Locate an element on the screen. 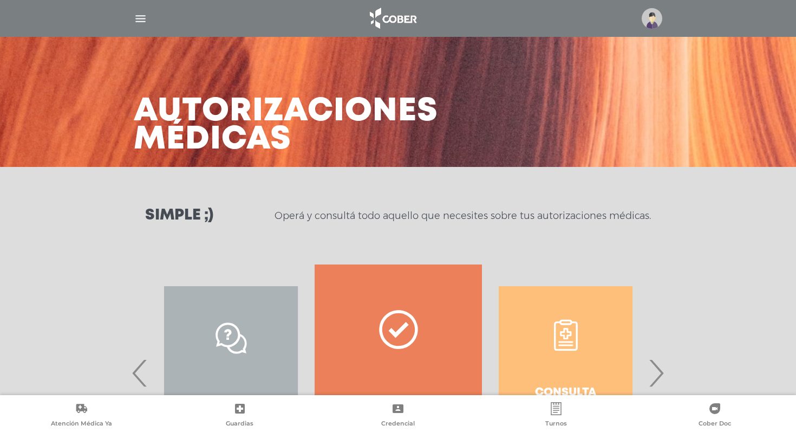 The width and height of the screenshot is (796, 432). span: Credencial is located at coordinates (398, 424).